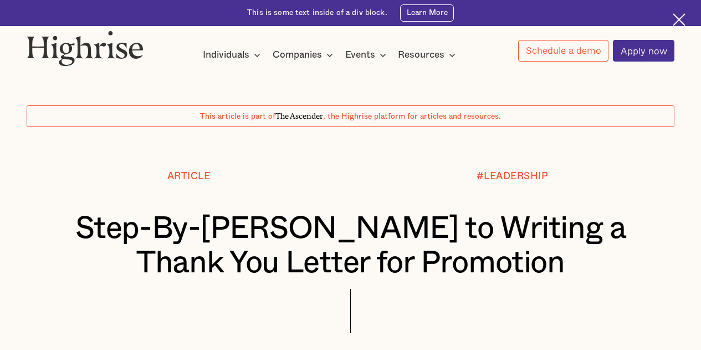 The image size is (701, 350). Describe the element at coordinates (317, 13) in the screenshot. I see `div: This is some text inside of a div block.` at that location.